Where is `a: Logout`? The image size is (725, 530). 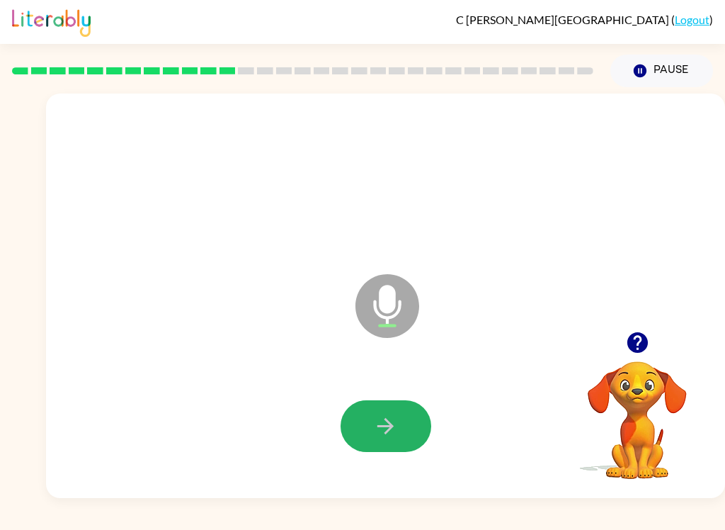 a: Logout is located at coordinates (692, 19).